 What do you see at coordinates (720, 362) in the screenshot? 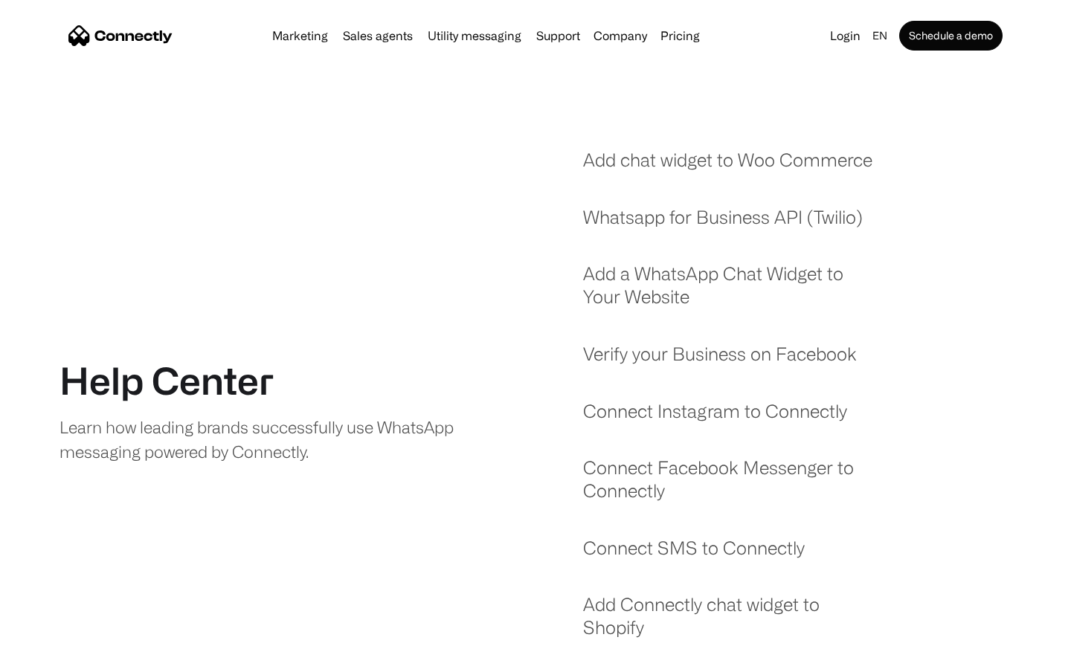
I see `a: Verify your Business on Facebook` at bounding box center [720, 362].